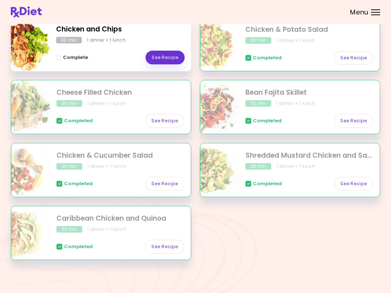  What do you see at coordinates (258, 166) in the screenshot?
I see `div: 25 min` at bounding box center [258, 166].